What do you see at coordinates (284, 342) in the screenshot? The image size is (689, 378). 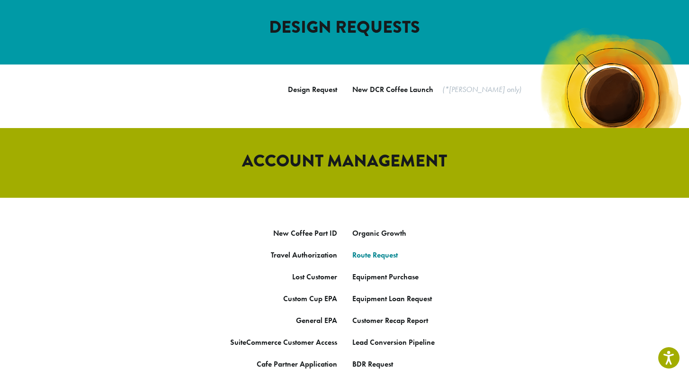 I see `a: SuiteCommerce Customer Access` at bounding box center [284, 342].